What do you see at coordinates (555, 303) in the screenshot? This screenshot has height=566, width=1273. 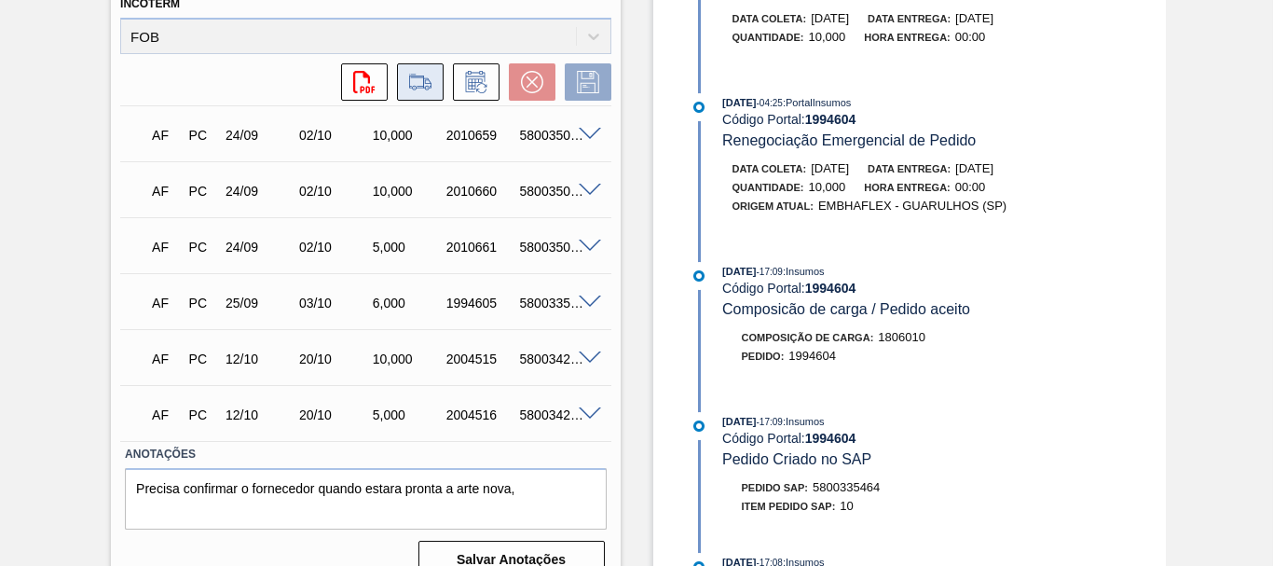 I see `div: 5800335469` at bounding box center [555, 303].